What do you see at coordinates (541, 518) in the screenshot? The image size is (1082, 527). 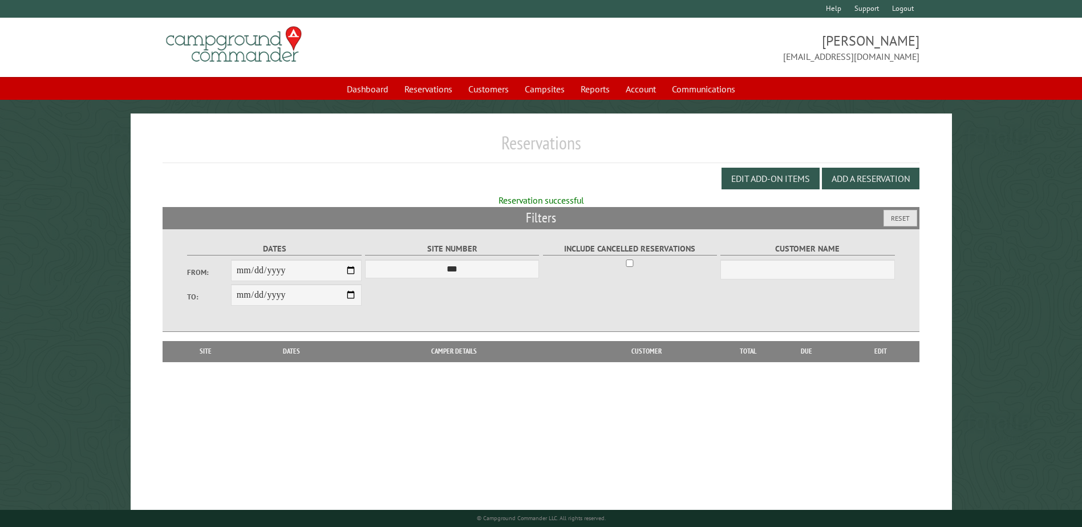 I see `small: © Campground Commander LLC. All rights reserved.` at bounding box center [541, 518].